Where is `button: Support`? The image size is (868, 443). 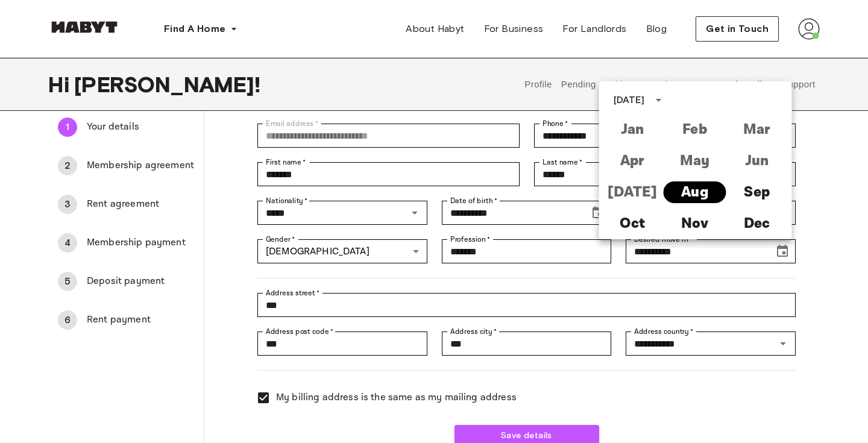
button: Support is located at coordinates (798, 84).